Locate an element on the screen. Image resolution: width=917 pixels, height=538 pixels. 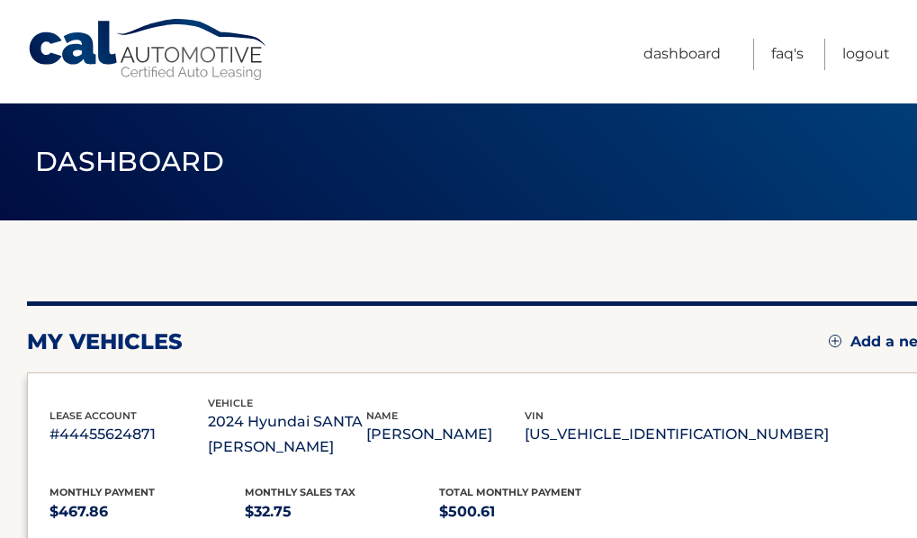
span: Monthly Payment is located at coordinates (102, 492).